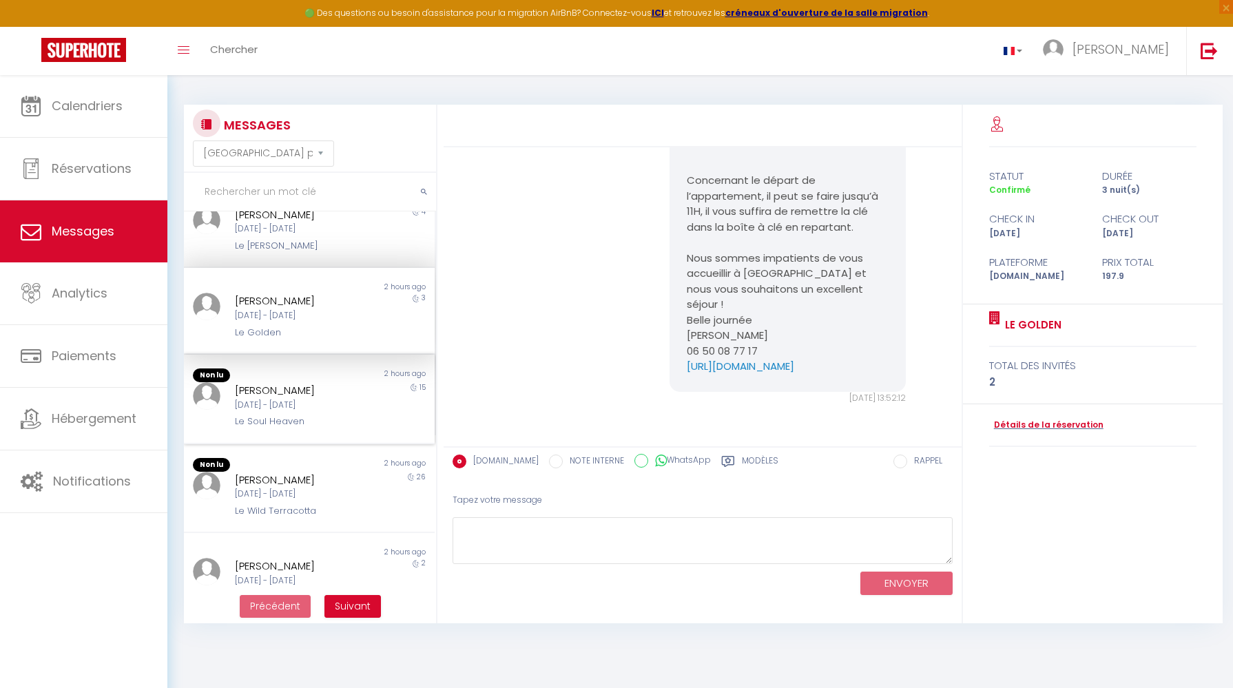 The image size is (1233, 688). What do you see at coordinates (84, 355) in the screenshot?
I see `span: Paiements` at bounding box center [84, 355].